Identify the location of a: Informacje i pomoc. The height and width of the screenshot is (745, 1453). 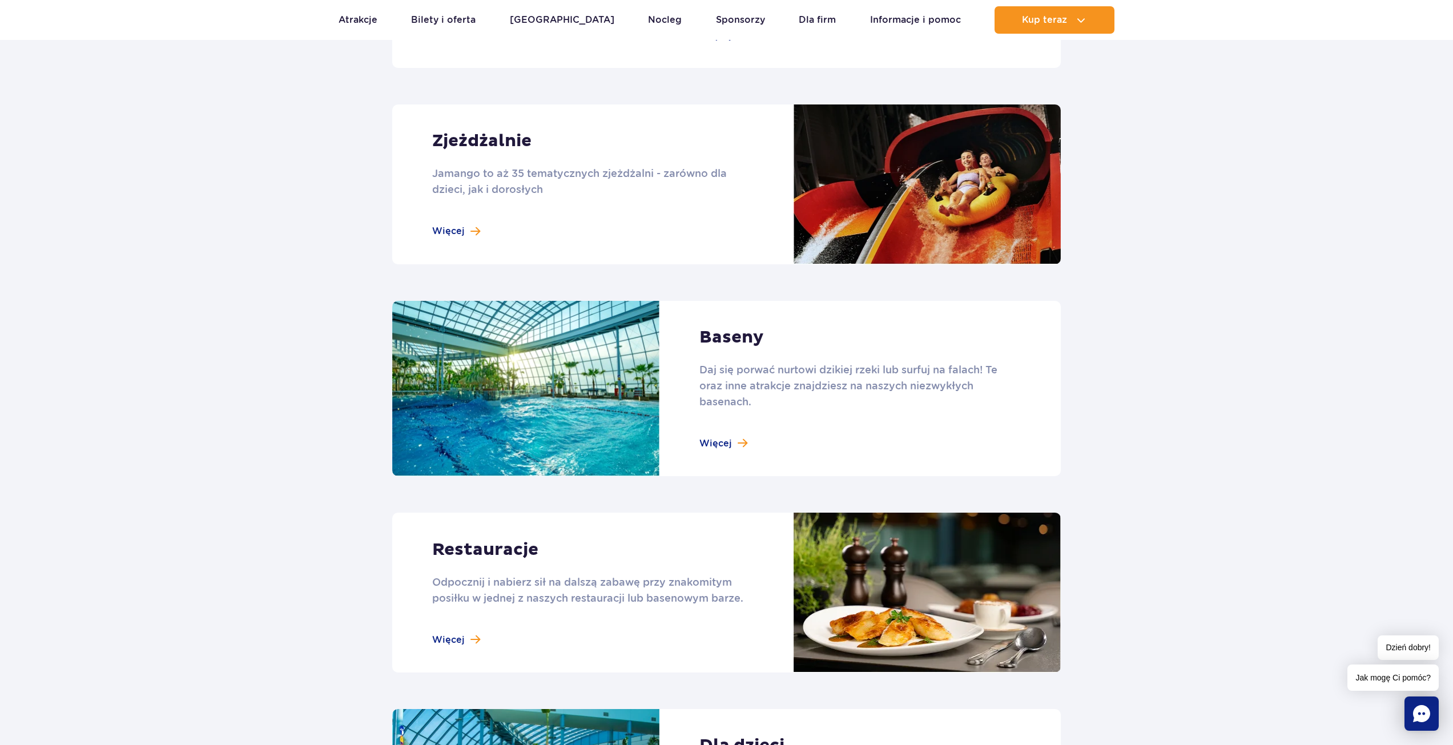
(915, 20).